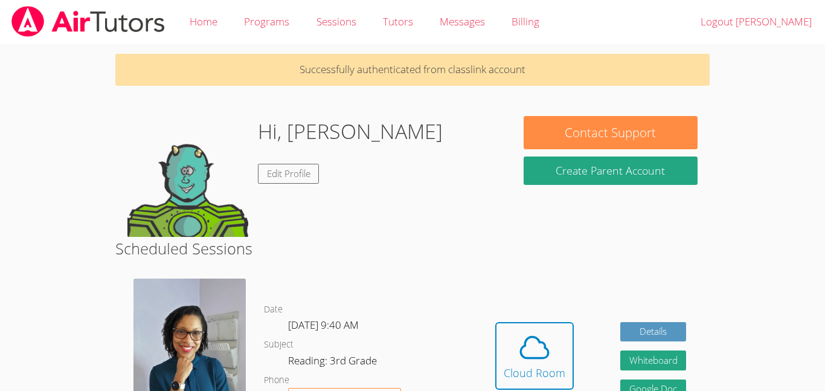 The height and width of the screenshot is (391, 825). Describe the element at coordinates (277, 380) in the screenshot. I see `dt: Phone` at that location.